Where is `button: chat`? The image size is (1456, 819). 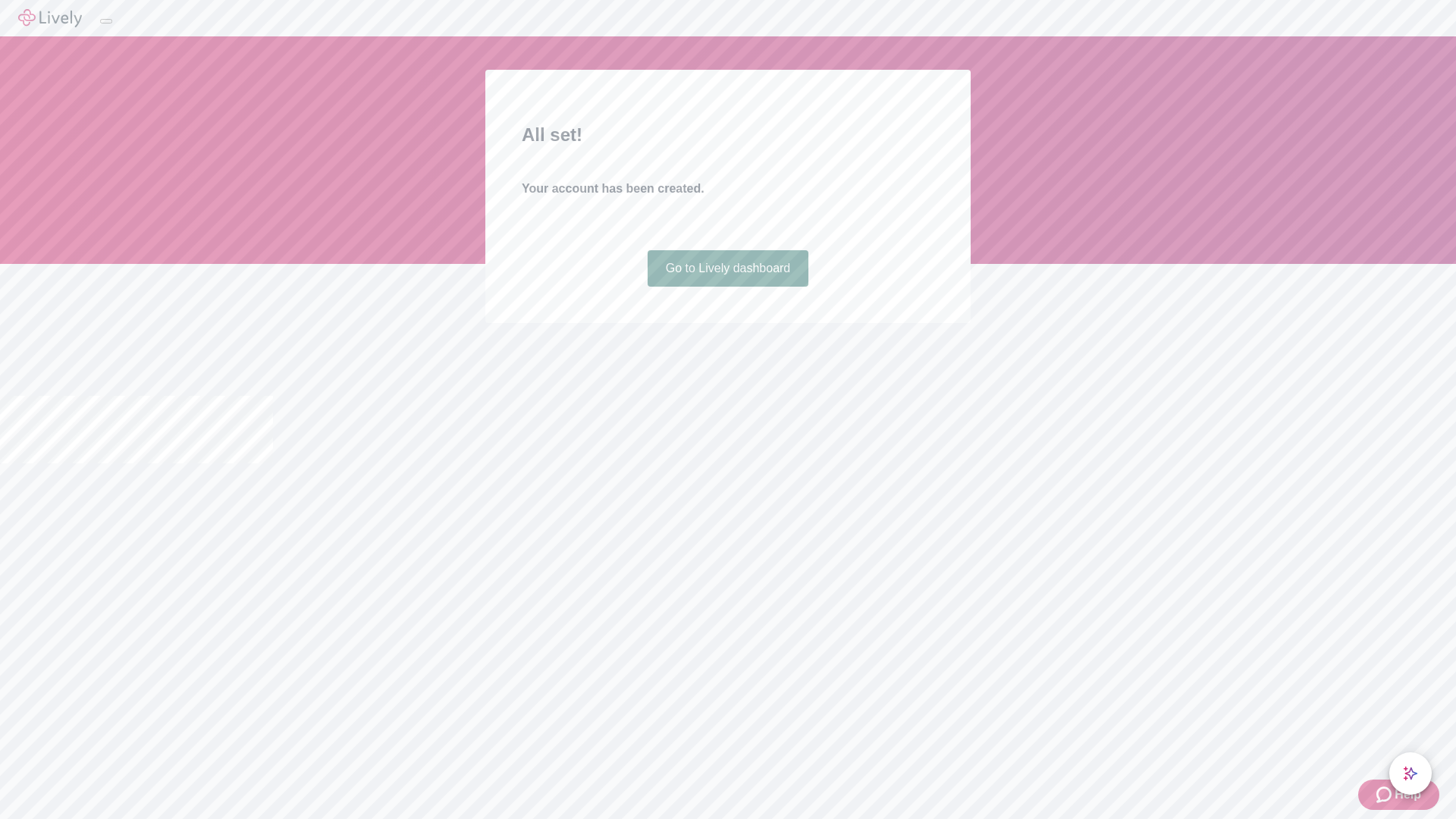
button: chat is located at coordinates (1411, 773).